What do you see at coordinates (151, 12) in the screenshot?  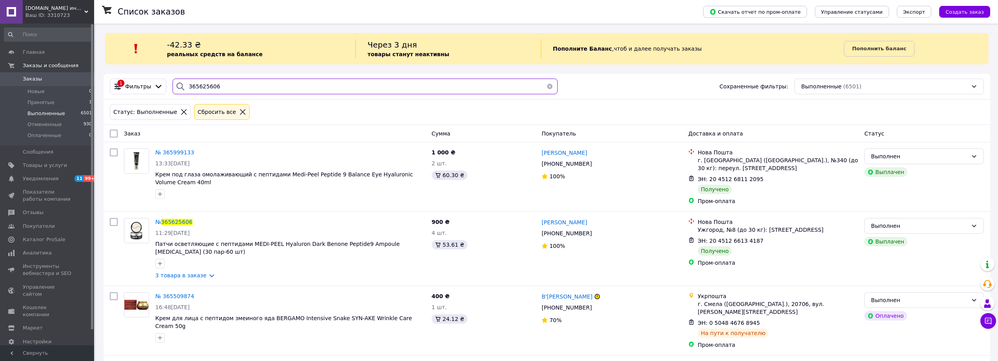 I see `h1: Список заказов` at bounding box center [151, 12].